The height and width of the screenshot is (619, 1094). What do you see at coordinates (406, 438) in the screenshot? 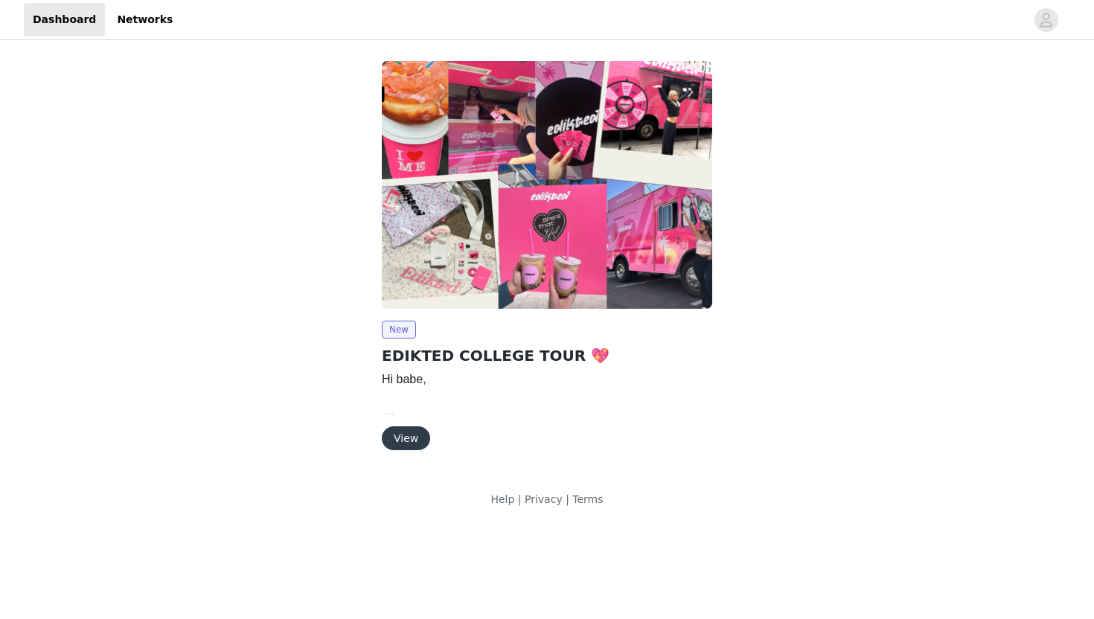
I see `button: View` at bounding box center [406, 438].